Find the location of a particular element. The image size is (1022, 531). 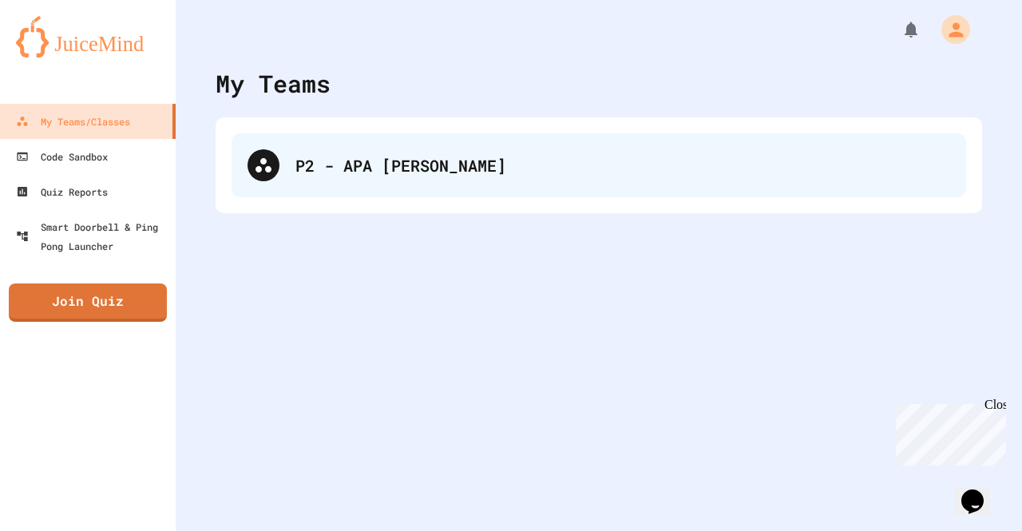

div: Smart Doorbell & Ping Pong Launcher is located at coordinates (93, 236).